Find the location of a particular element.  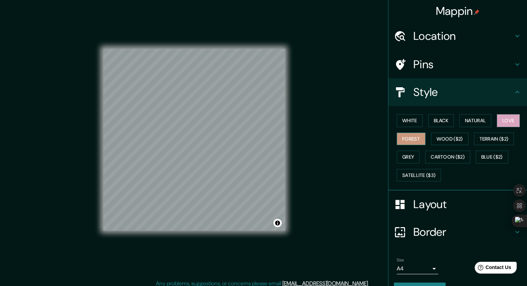

h4: Layout is located at coordinates (463, 204).